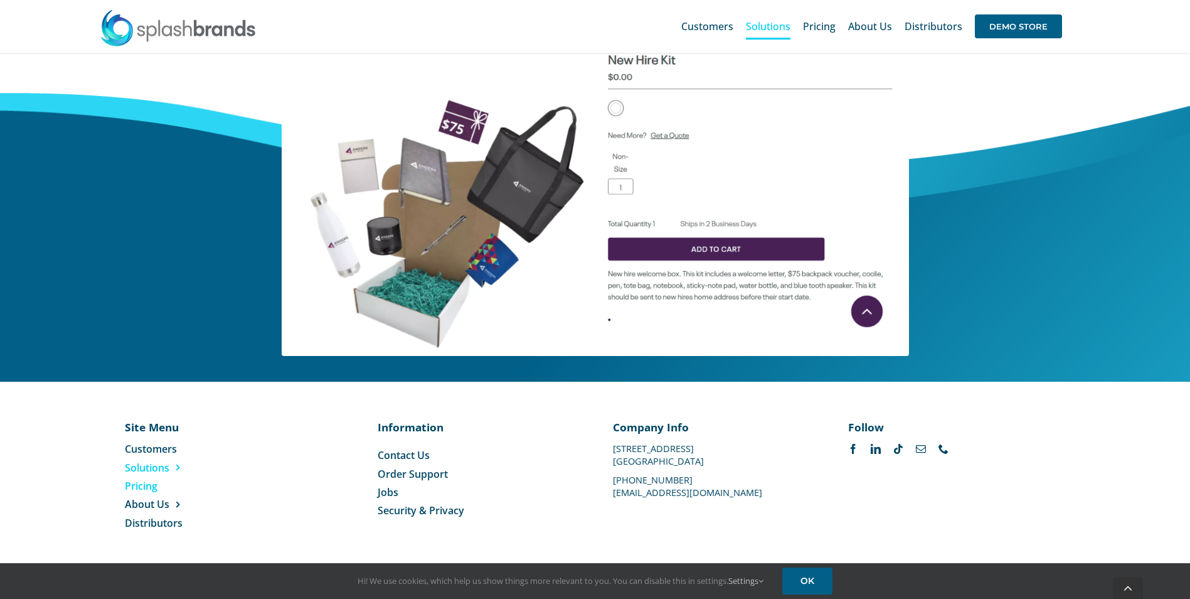 The image size is (1190, 599). Describe the element at coordinates (178, 28) in the screenshot. I see `img: SplashBrands.com Logo` at that location.